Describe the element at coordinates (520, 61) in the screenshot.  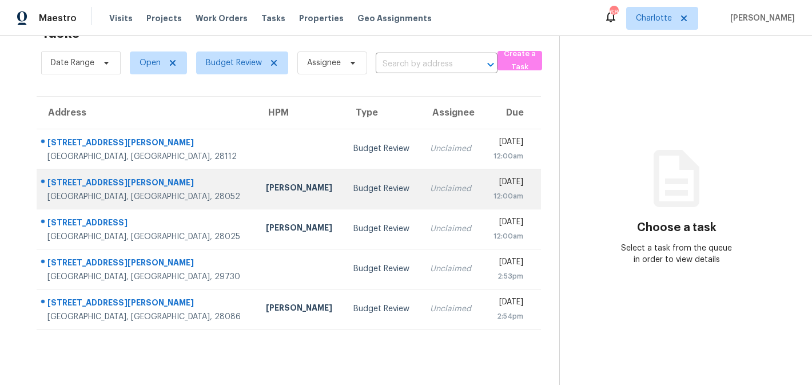
I see `span: Create a Task` at that location.